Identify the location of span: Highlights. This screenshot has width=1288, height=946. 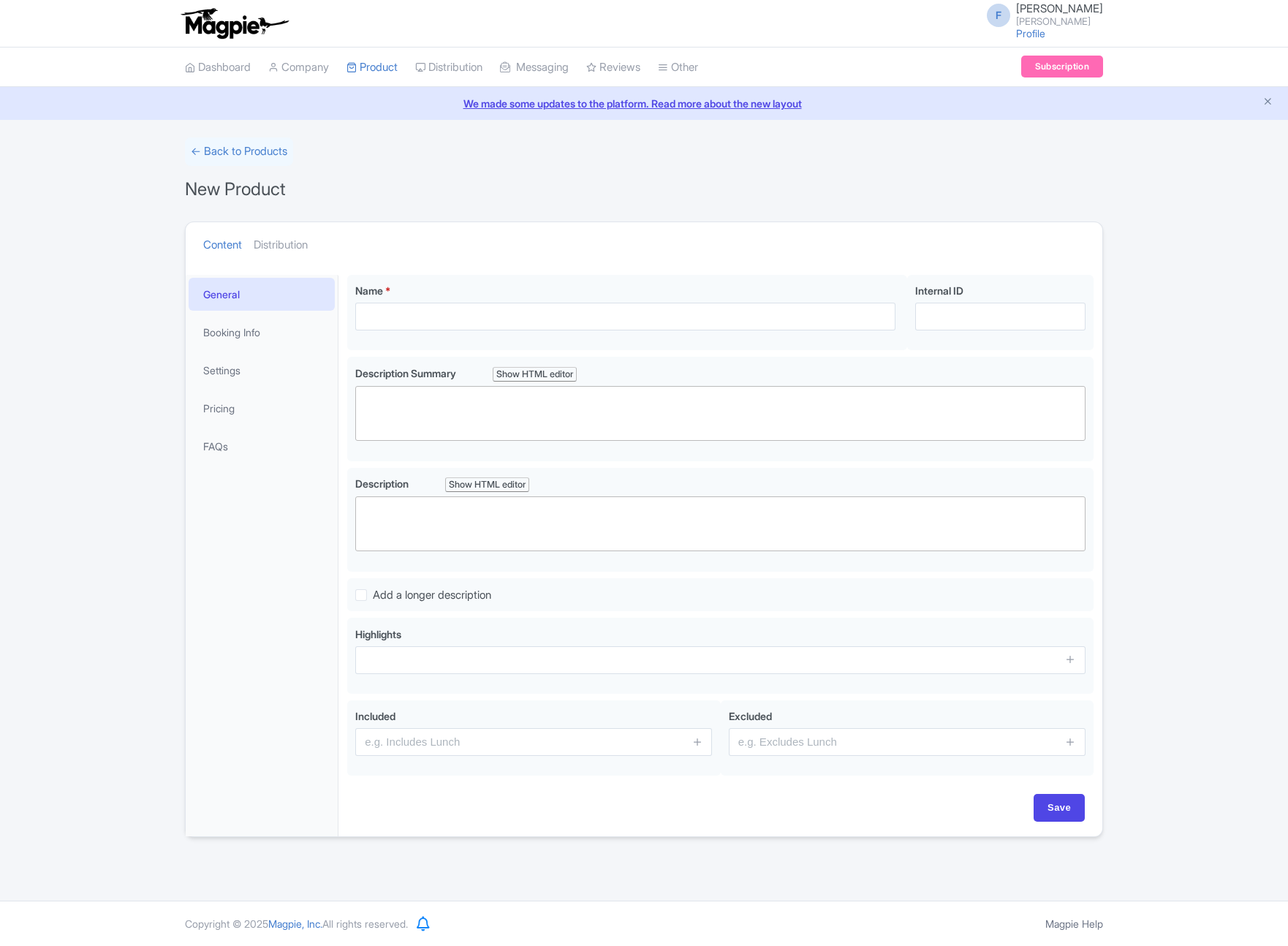
(378, 633).